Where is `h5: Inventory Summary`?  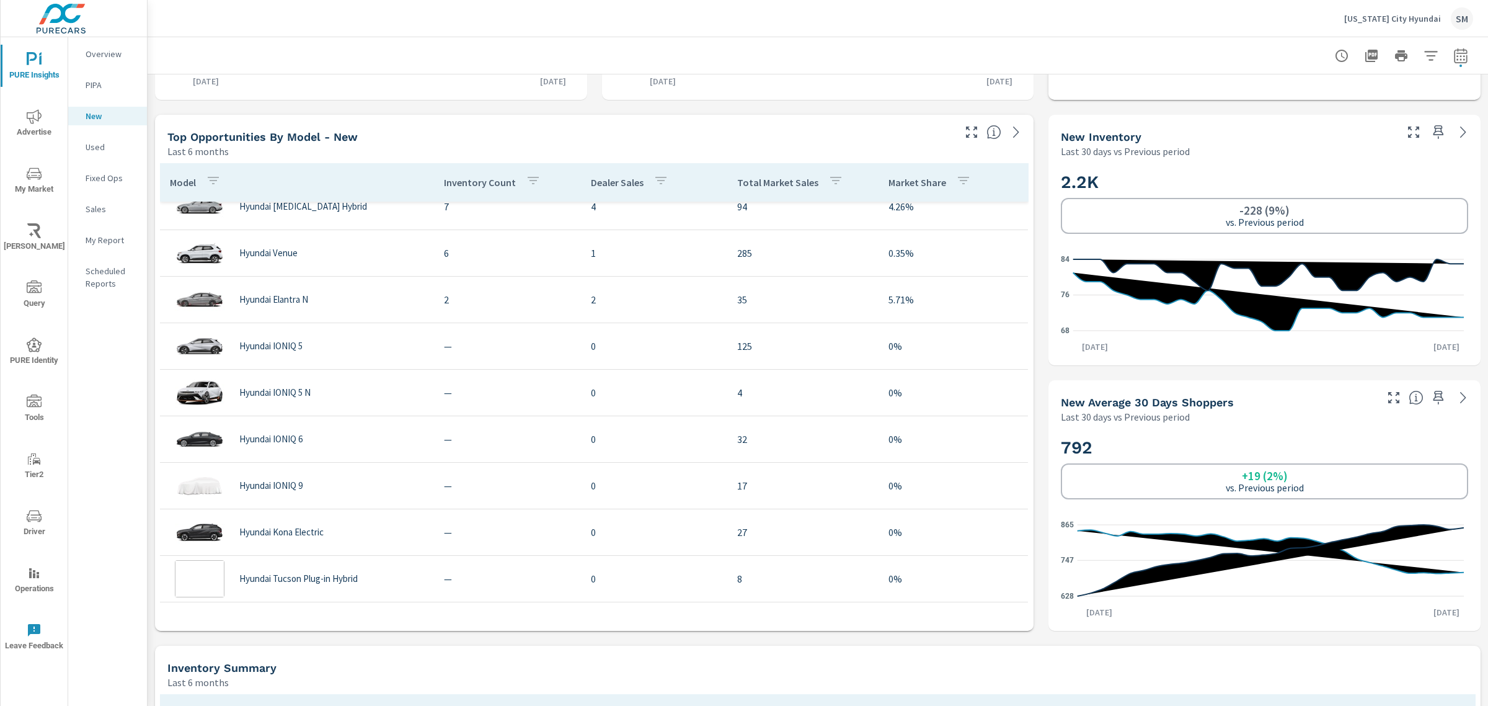
h5: Inventory Summary is located at coordinates (222, 667).